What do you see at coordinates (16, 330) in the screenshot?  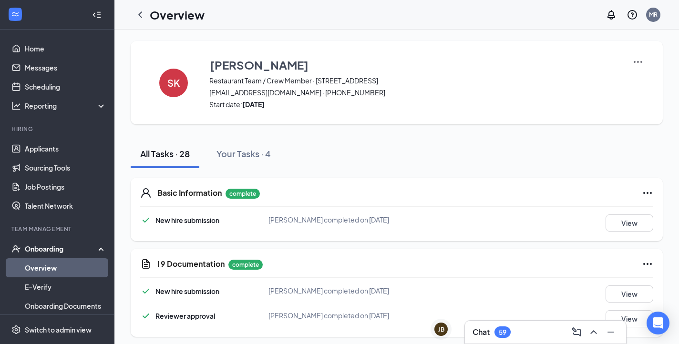 I see `svg: Settings` at bounding box center [16, 330].